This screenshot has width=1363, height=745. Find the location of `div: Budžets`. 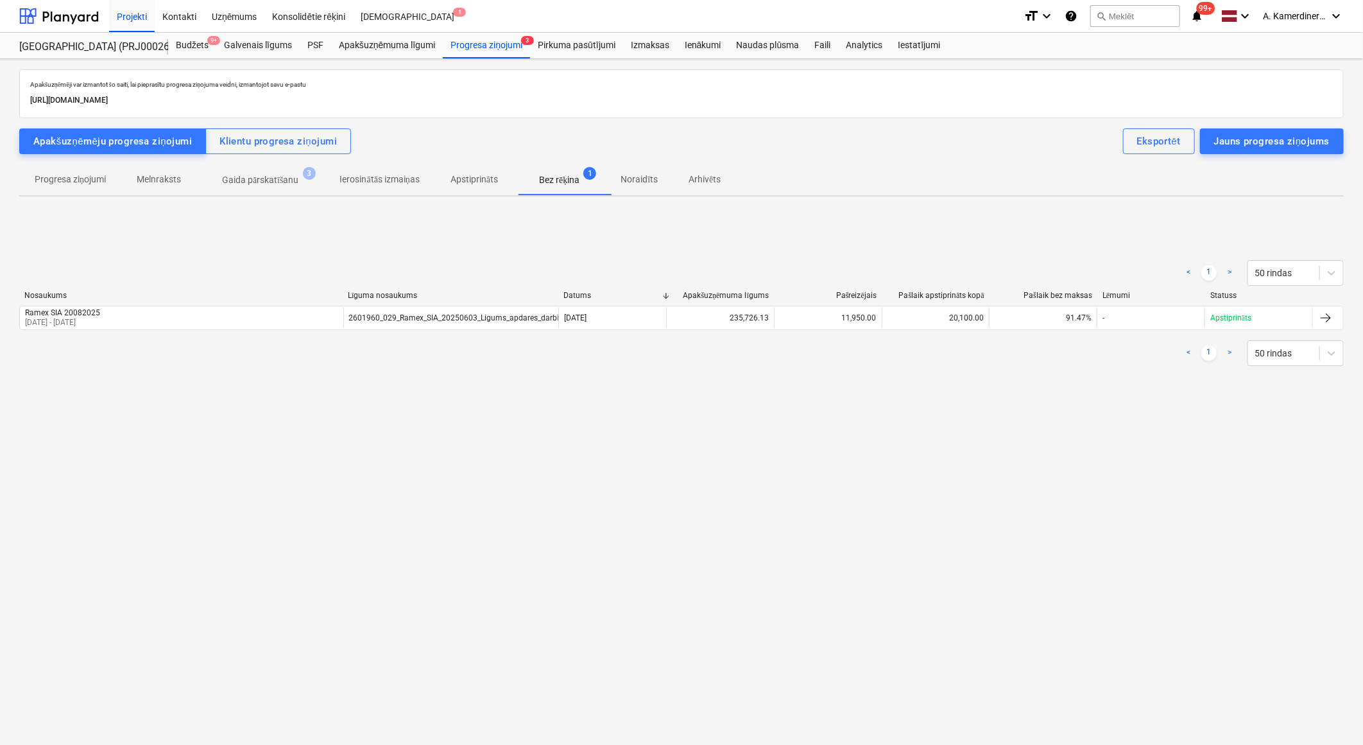

div: Budžets is located at coordinates (192, 46).